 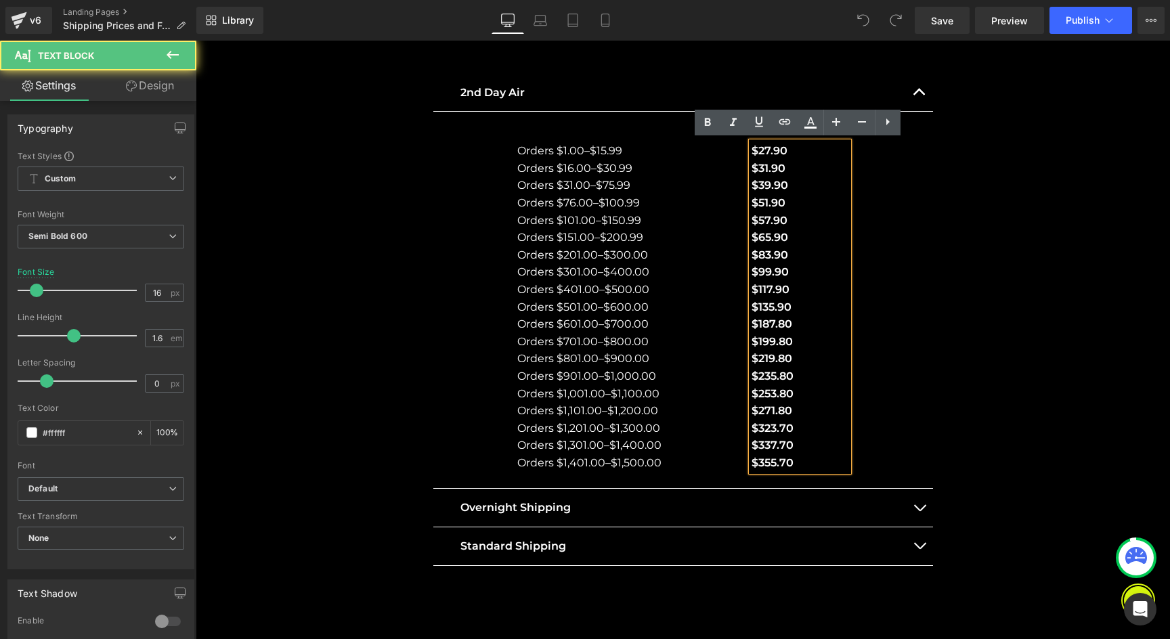 What do you see at coordinates (429, 284) in the screenshot?
I see `p: Orders $601.00–$700.00` at bounding box center [429, 284].